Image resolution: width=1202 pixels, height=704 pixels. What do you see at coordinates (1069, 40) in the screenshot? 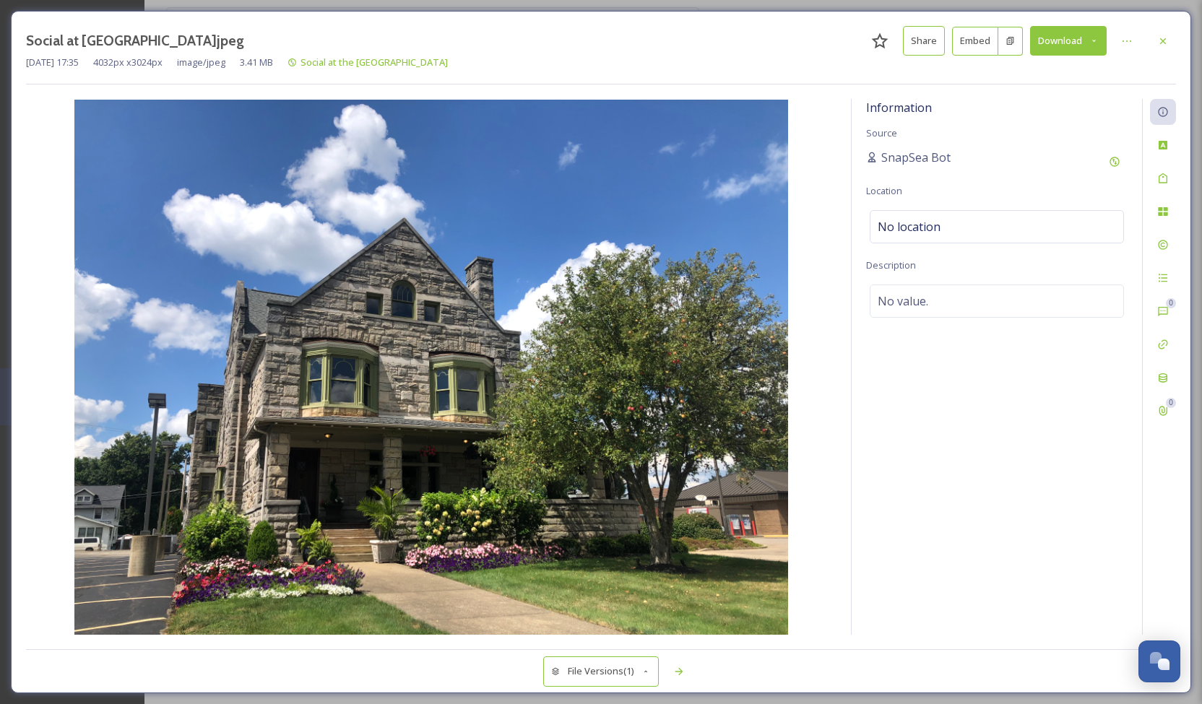
I see `button: Download` at bounding box center [1069, 40].